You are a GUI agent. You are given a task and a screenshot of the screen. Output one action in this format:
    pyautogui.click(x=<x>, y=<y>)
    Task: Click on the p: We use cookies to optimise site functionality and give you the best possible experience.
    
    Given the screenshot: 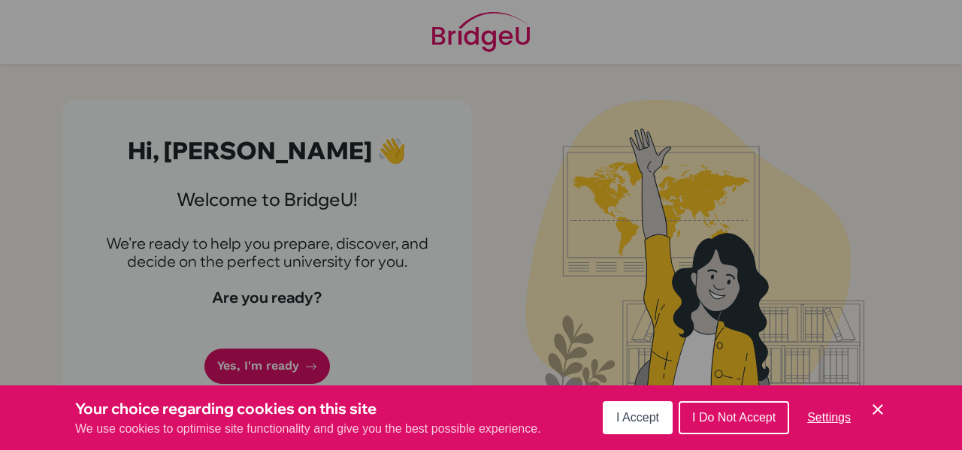 What is the action you would take?
    pyautogui.click(x=308, y=429)
    